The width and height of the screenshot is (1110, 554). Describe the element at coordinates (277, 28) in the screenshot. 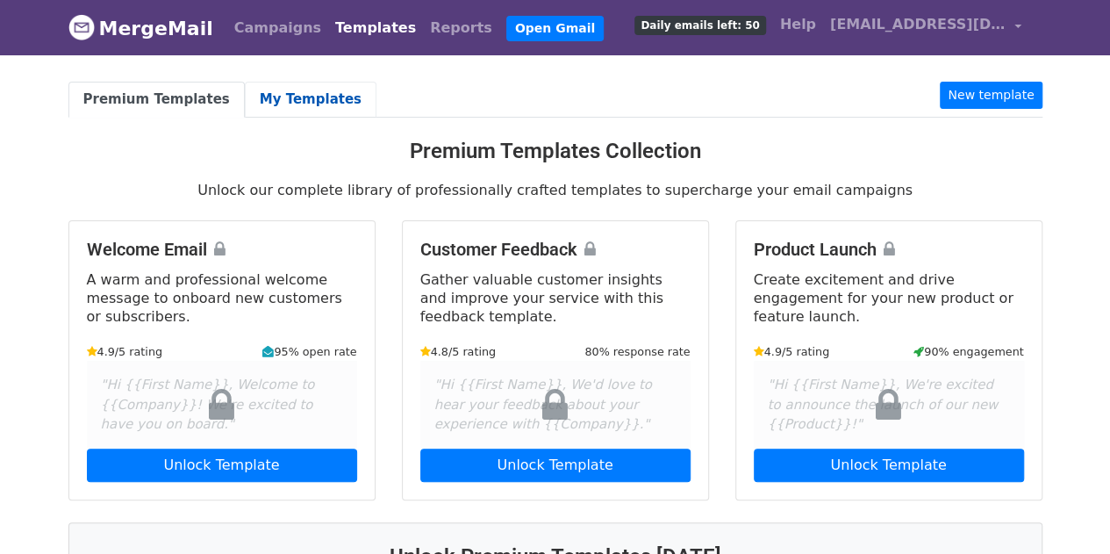

I see `a: Campaigns` at that location.